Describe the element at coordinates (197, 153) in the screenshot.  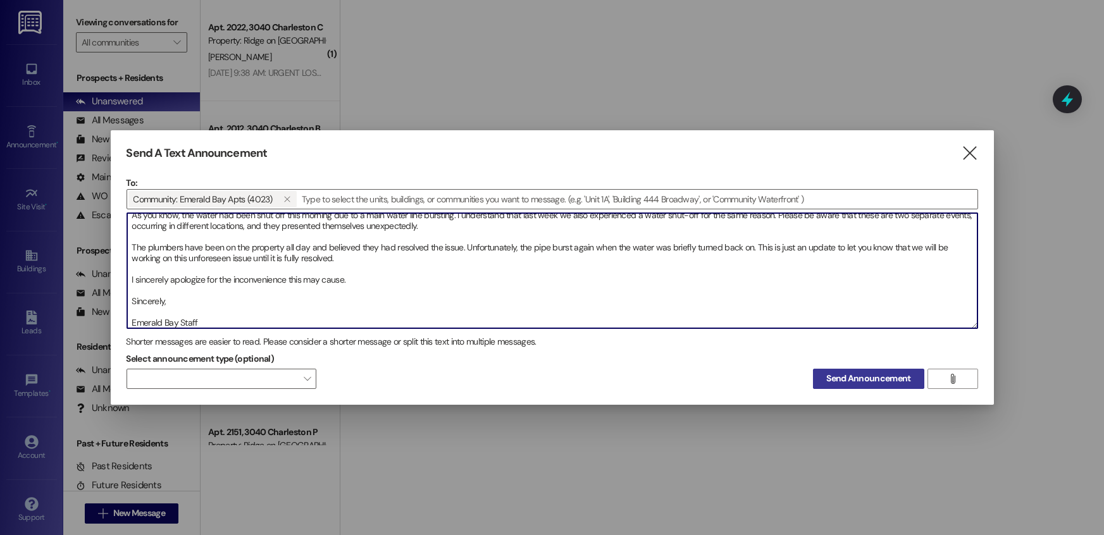
I see `h3: Send A Text Announcement` at that location.